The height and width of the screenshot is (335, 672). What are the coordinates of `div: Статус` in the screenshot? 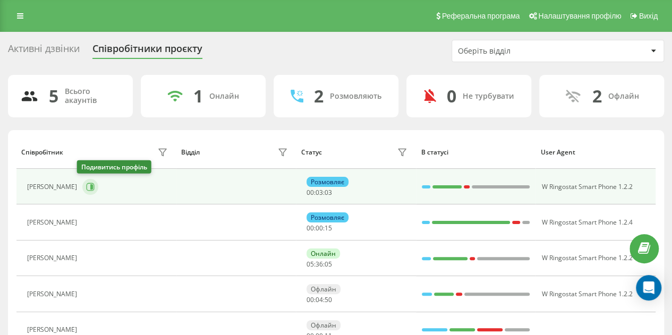 It's located at (311, 152).